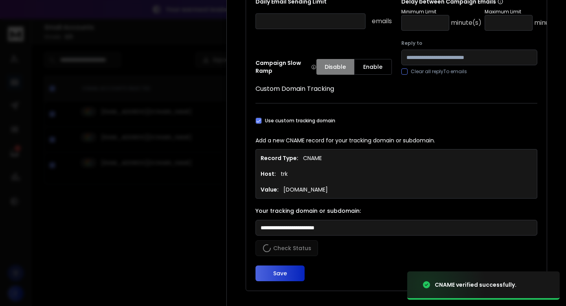  Describe the element at coordinates (270, 189) in the screenshot. I see `h1: Value:` at that location.